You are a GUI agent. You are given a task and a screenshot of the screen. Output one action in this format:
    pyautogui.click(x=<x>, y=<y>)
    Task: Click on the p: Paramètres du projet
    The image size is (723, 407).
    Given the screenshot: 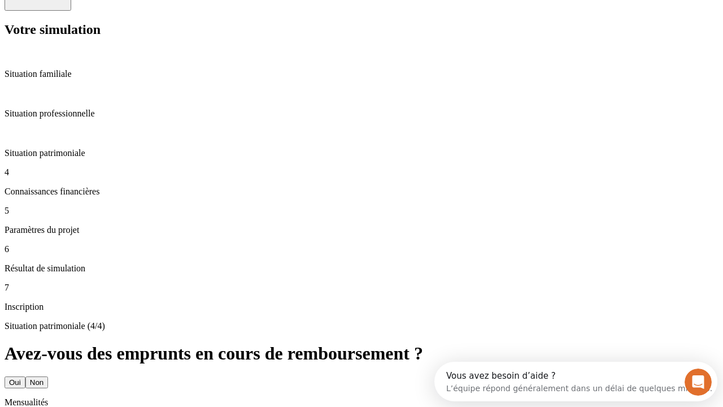 What is the action you would take?
    pyautogui.click(x=361, y=230)
    